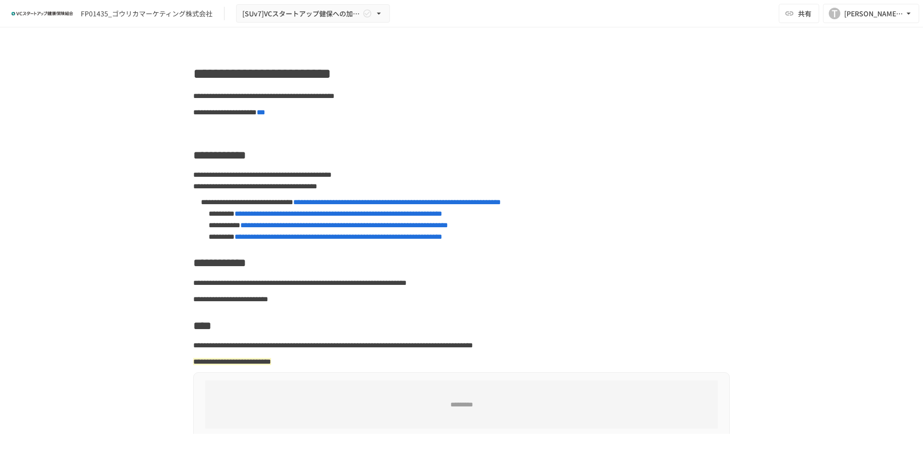 This screenshot has height=454, width=923. What do you see at coordinates (834, 13) in the screenshot?
I see `div: T` at bounding box center [834, 13].